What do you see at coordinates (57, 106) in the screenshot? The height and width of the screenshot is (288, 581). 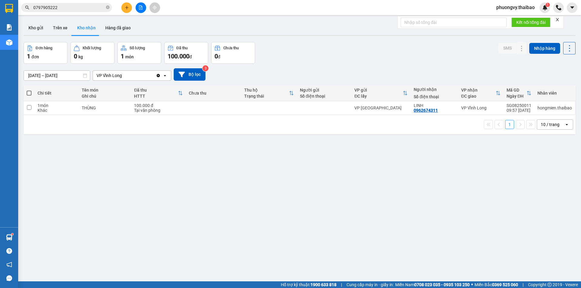 I see `div: 1 món` at bounding box center [57, 106].